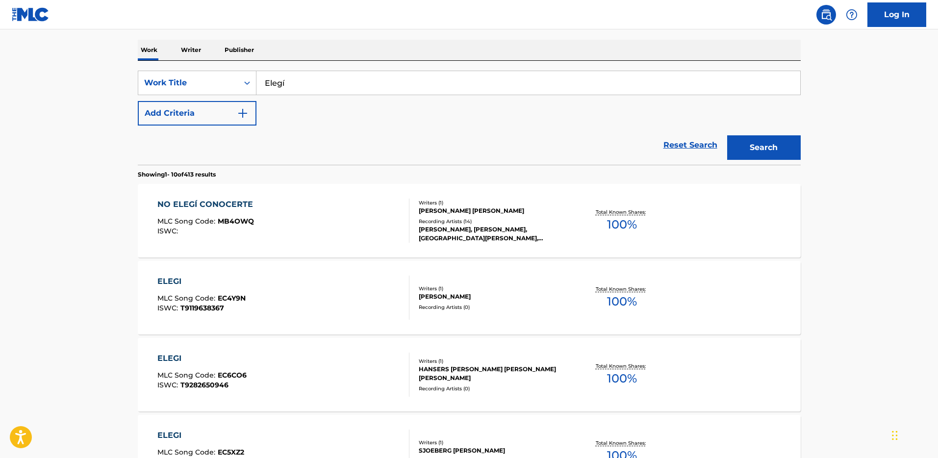 The image size is (938, 458). Describe the element at coordinates (469, 118) in the screenshot. I see `form: Search Form` at that location.